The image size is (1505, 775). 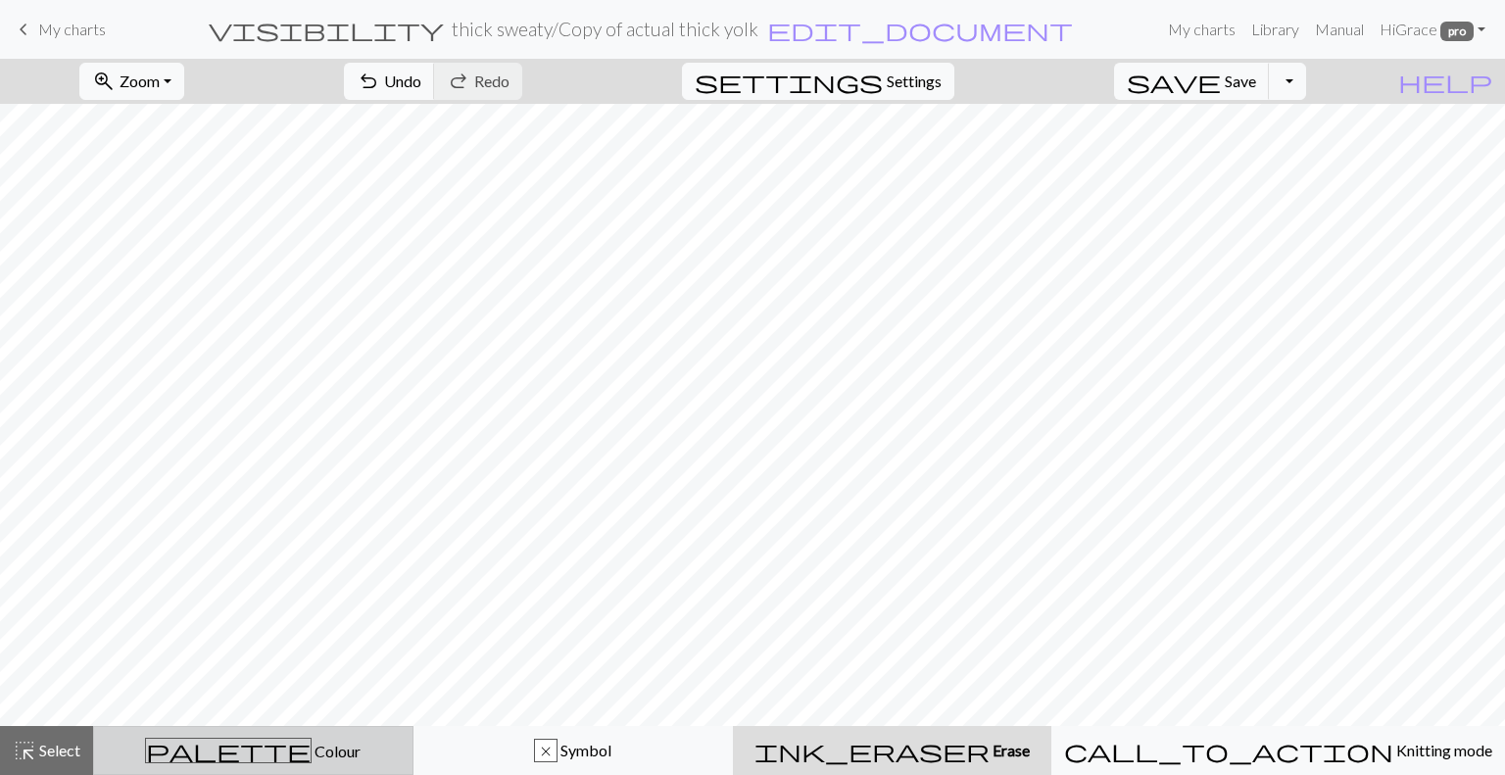 I want to click on button: Zoom, so click(x=131, y=81).